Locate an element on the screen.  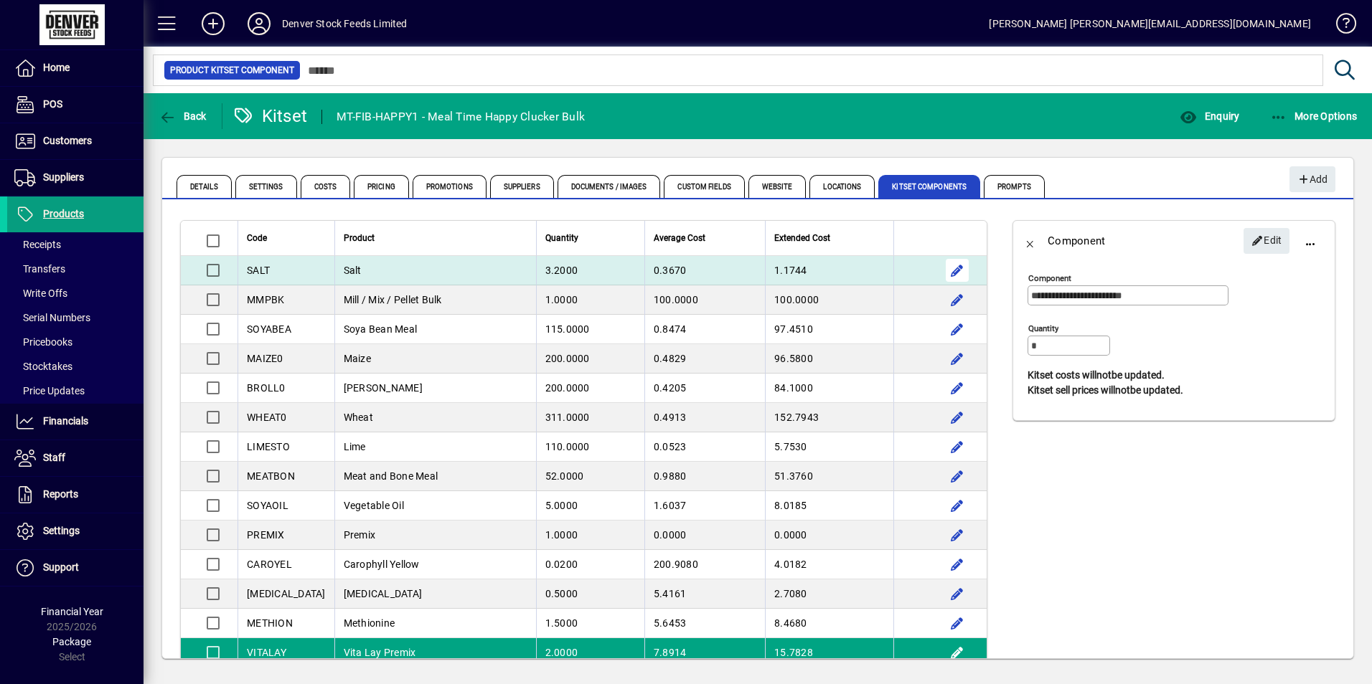
span: Details is located at coordinates (204, 187).